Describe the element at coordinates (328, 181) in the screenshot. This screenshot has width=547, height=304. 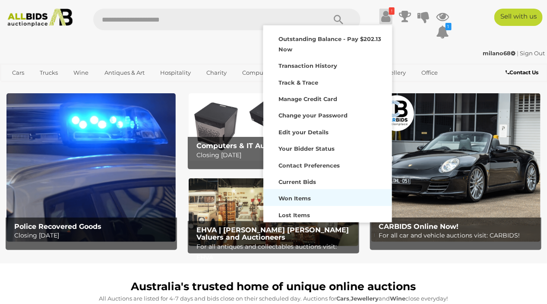
I see `a: Current Bids` at that location.